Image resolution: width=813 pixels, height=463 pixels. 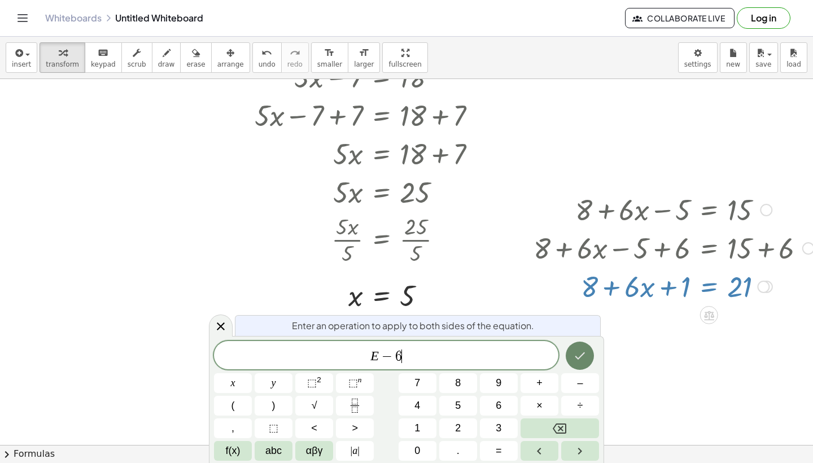 I want to click on span: draw, so click(x=167, y=64).